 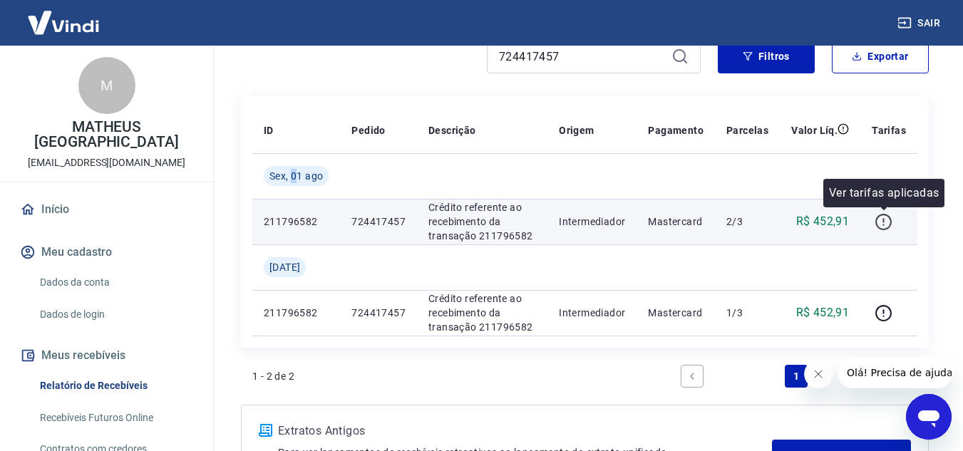 I want to click on button: Filtros, so click(x=767, y=56).